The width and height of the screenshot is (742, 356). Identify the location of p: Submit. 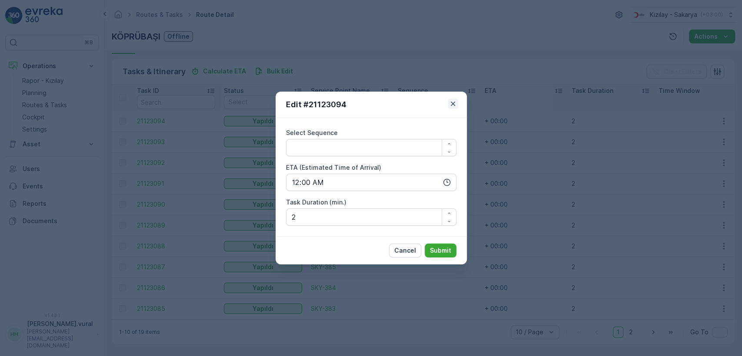
(440, 251).